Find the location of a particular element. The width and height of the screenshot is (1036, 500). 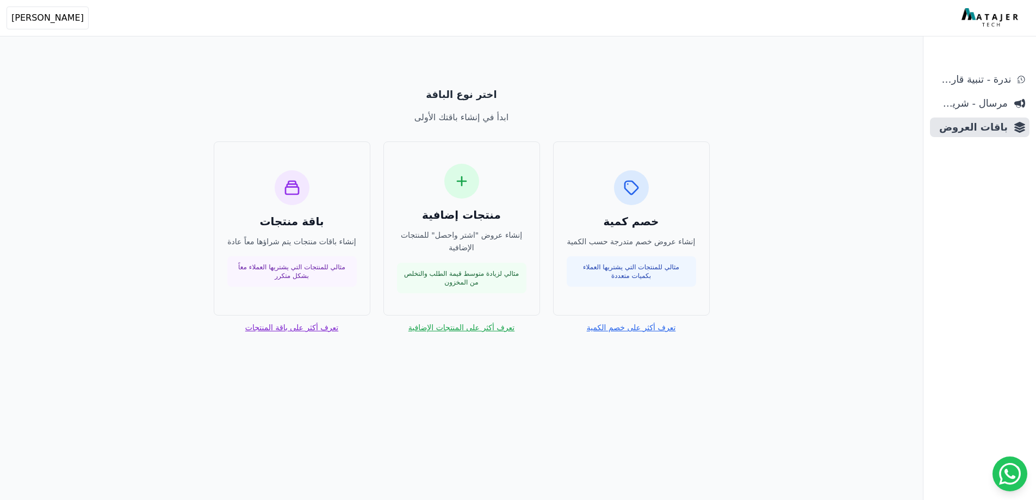

p: إنشاء باقات منتجات يتم شراؤها معاً عادة is located at coordinates (292, 241).